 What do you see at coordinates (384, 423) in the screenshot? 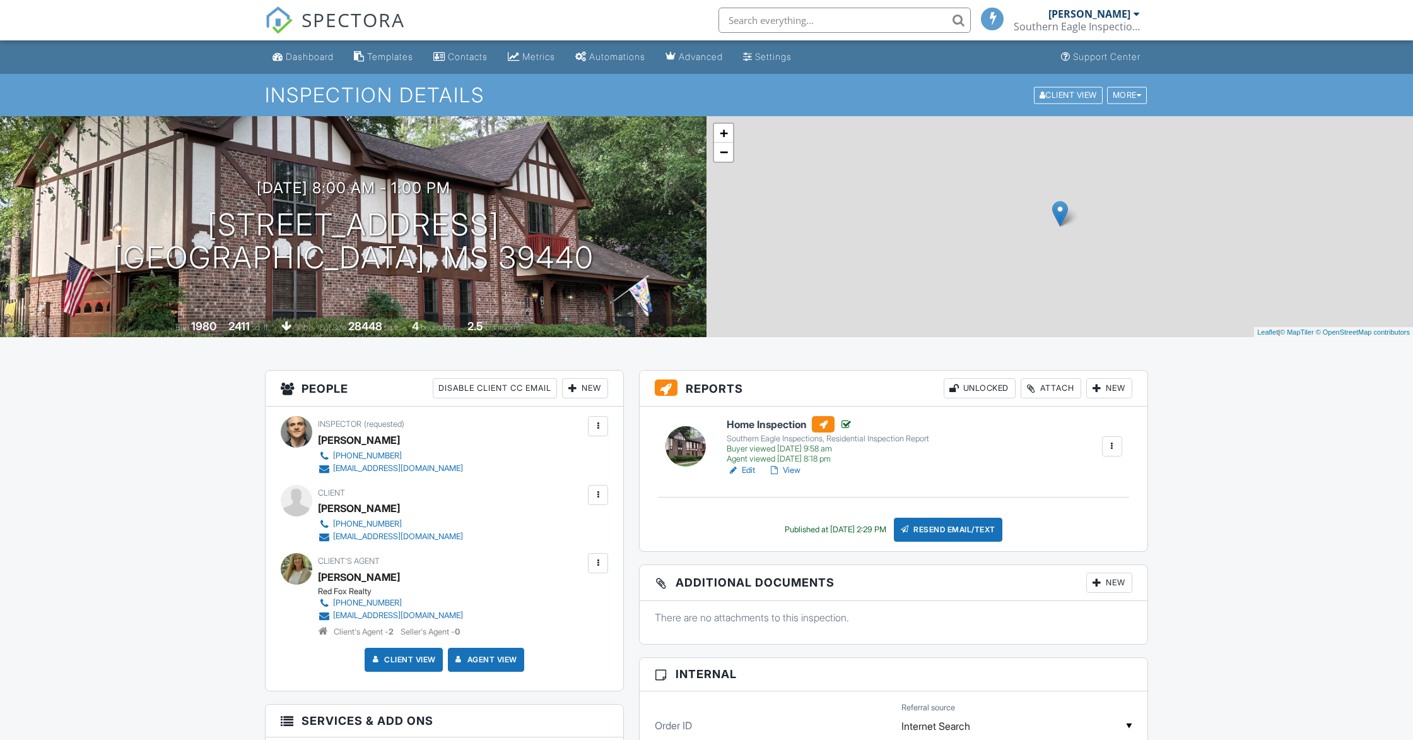
I see `span: (requested)` at bounding box center [384, 423].